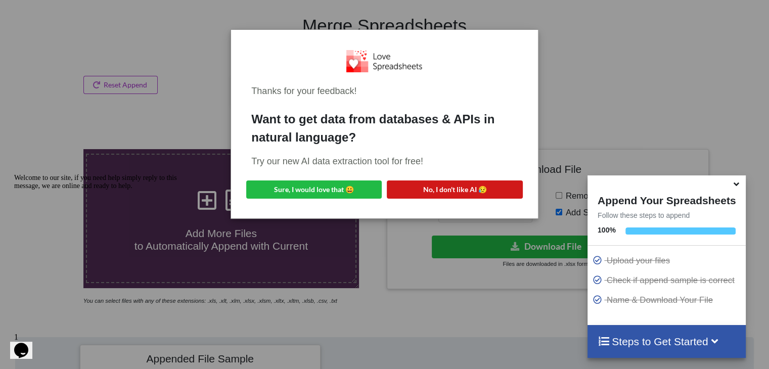 The image size is (769, 369). I want to click on div: Welcome to our site, if you need help simply reply to this message, we are online and ready to help., so click(95, 12).